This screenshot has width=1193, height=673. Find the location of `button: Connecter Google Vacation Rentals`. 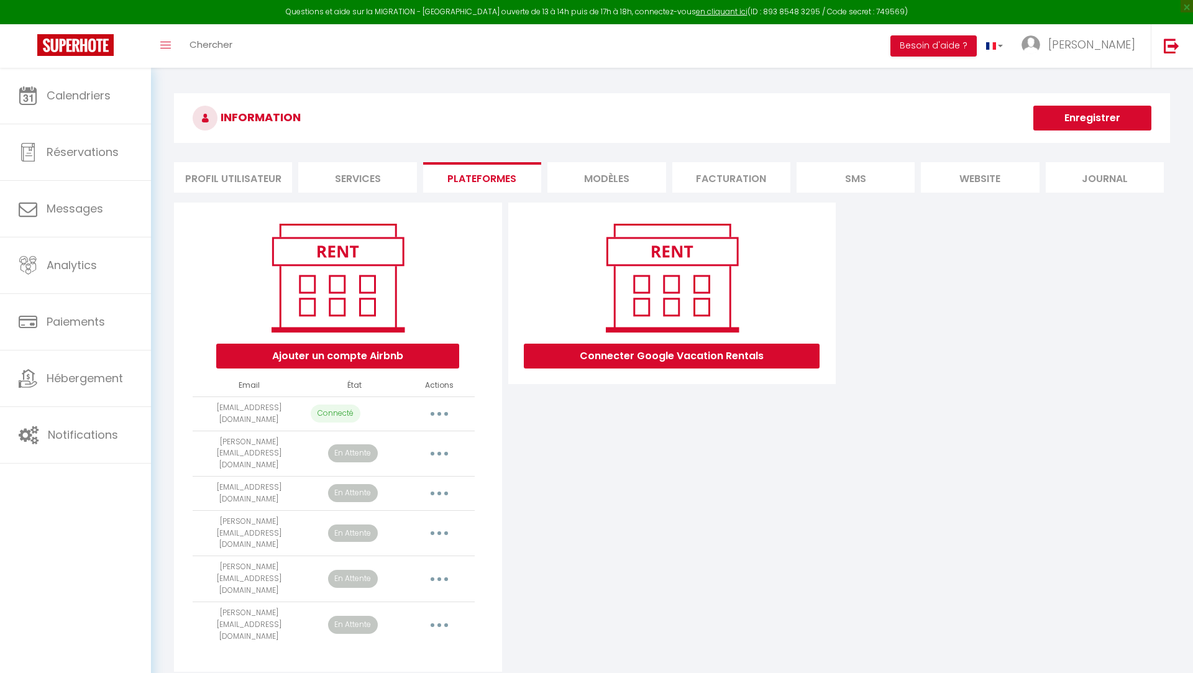

button: Connecter Google Vacation Rentals is located at coordinates (671, 356).